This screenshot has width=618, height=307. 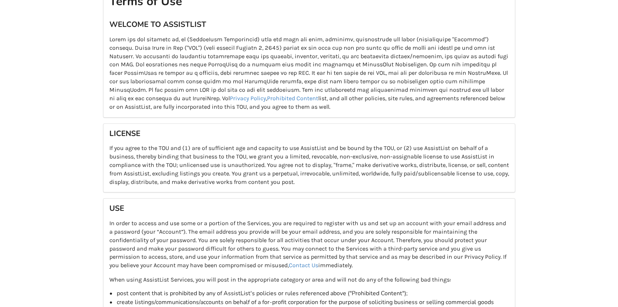 What do you see at coordinates (309, 244) in the screenshot?
I see `p: In order to access and use some or a portion of the Services, you are required to register with u...` at bounding box center [309, 244].